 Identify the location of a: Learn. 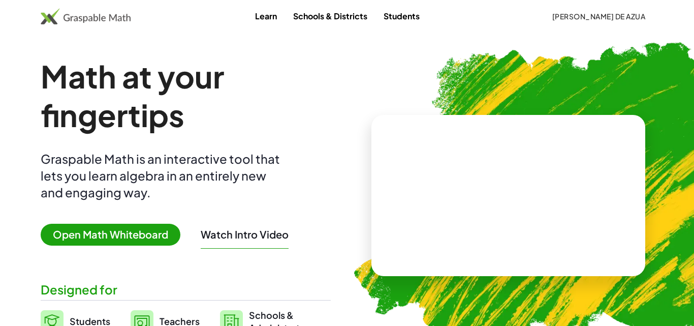
(266, 16).